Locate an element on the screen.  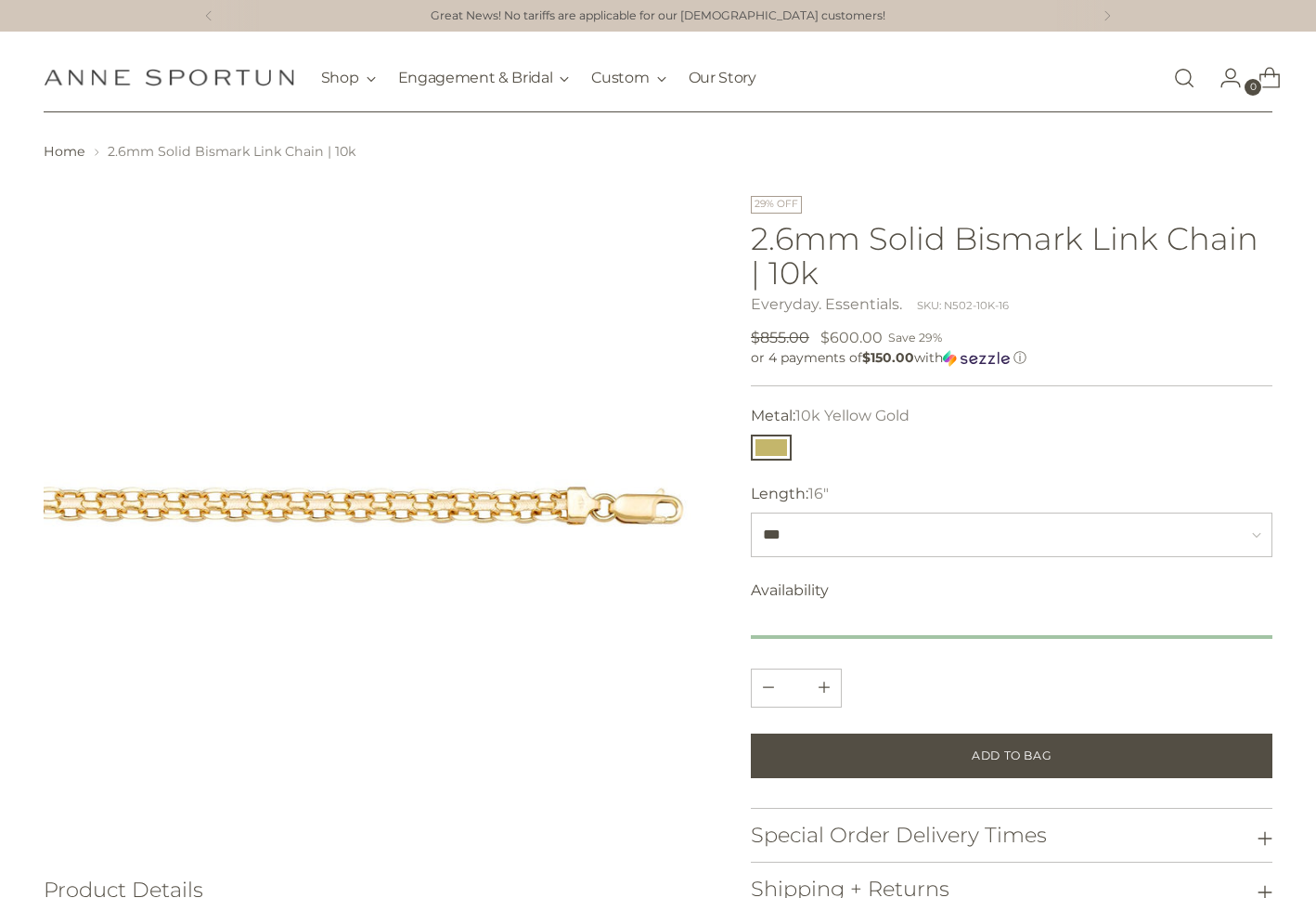
span: Save 29% is located at coordinates (915, 337).